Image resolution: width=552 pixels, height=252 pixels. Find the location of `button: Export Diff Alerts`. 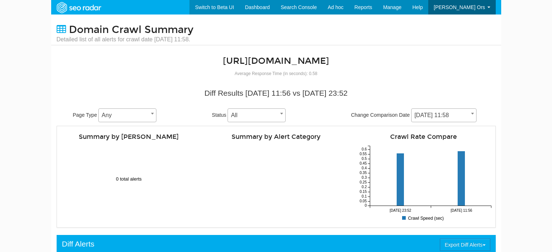

button: Export Diff Alerts is located at coordinates (465, 245).